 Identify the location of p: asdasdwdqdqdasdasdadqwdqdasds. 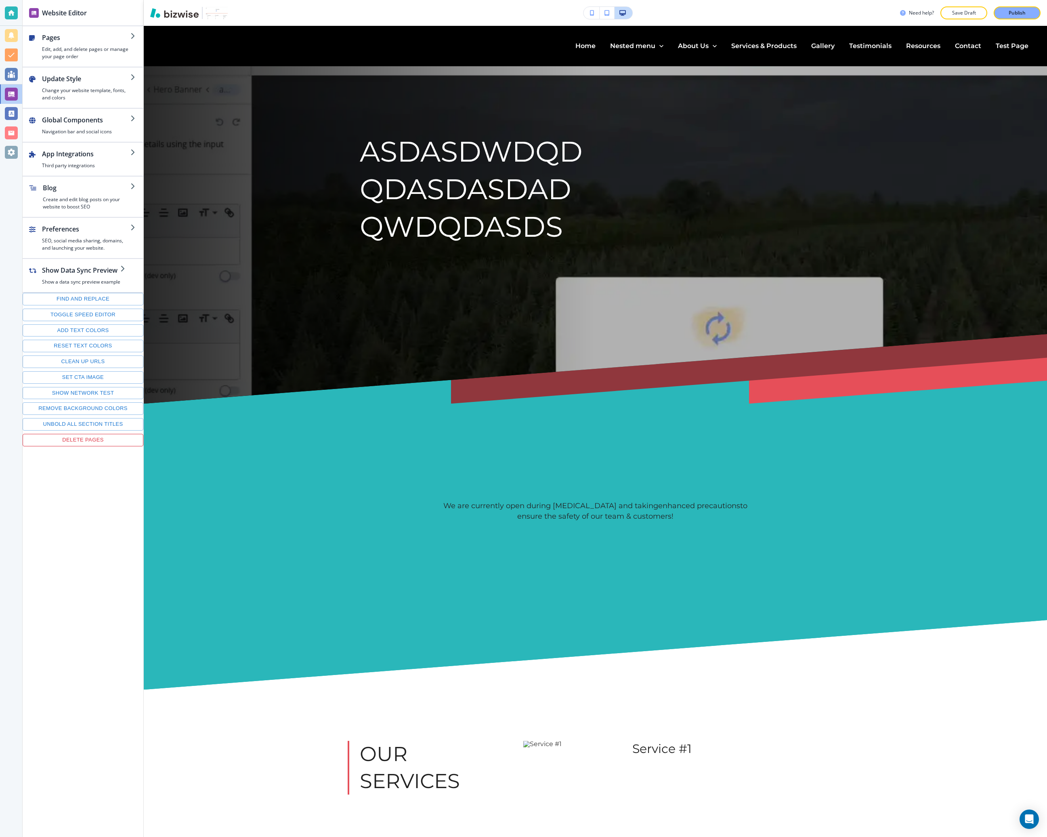
(473, 189).